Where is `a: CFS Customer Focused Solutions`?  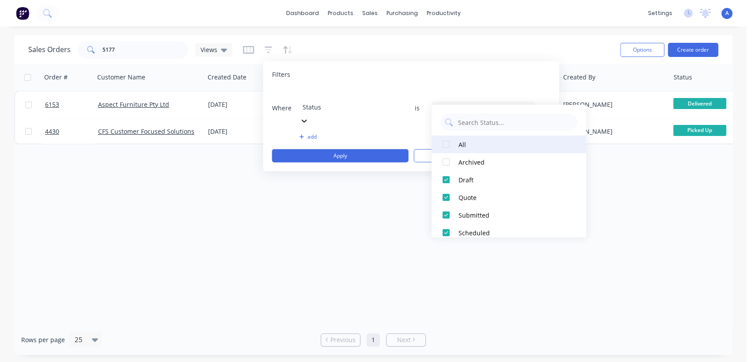 a: CFS Customer Focused Solutions is located at coordinates (146, 131).